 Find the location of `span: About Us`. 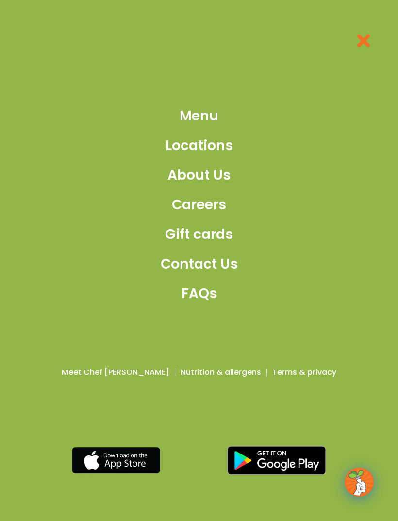

span: About Us is located at coordinates (199, 175).